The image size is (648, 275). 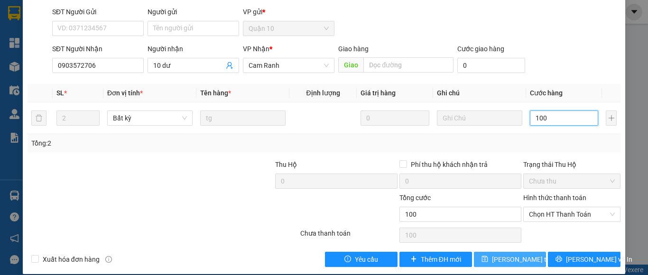 I want to click on button: delete, so click(x=39, y=118).